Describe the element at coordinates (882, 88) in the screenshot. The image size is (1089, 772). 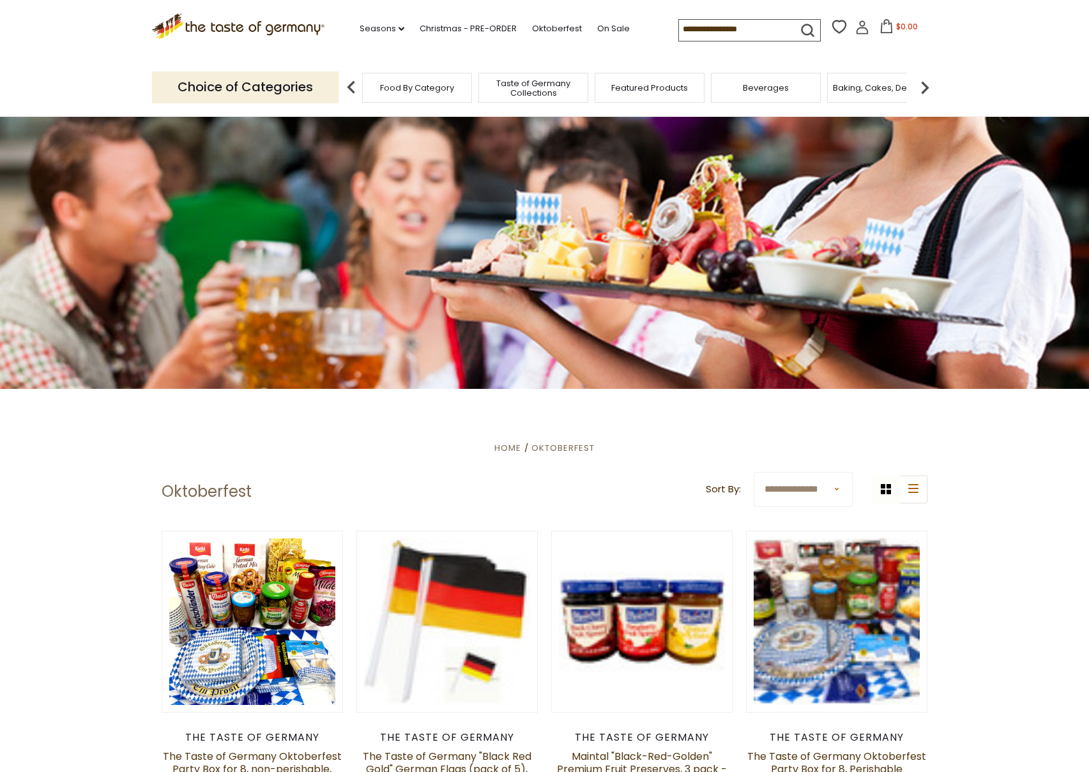
I see `a: Baking, Cakes, Desserts` at that location.